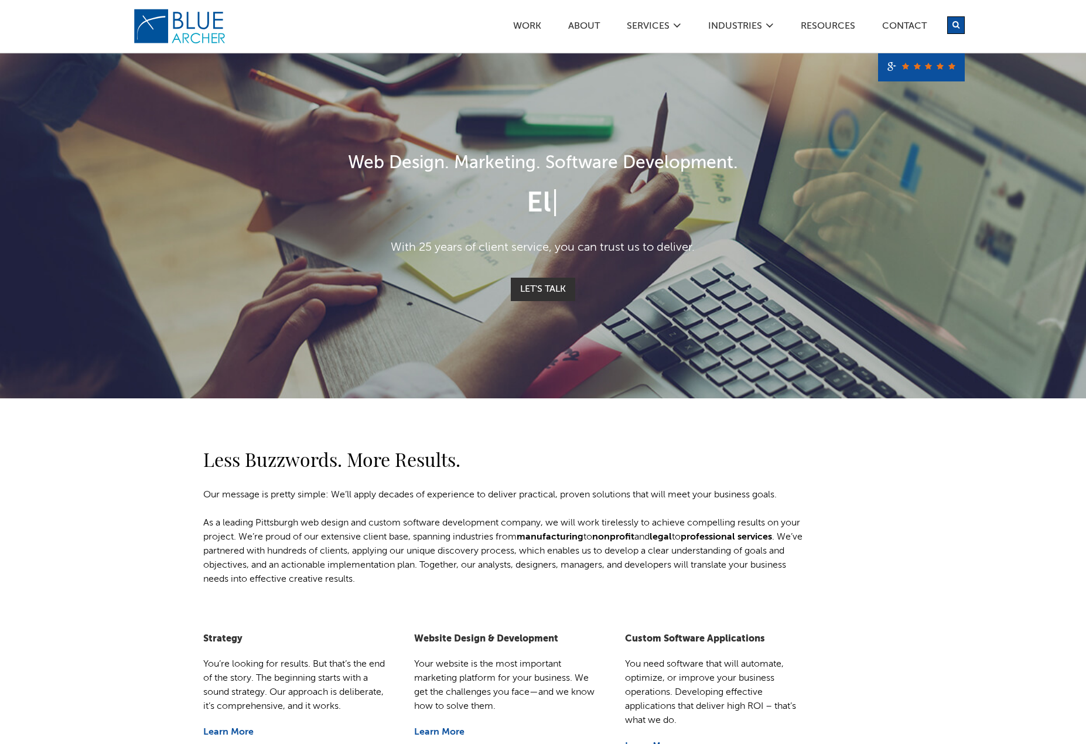 The height and width of the screenshot is (744, 1086). I want to click on a: professional services, so click(726, 537).